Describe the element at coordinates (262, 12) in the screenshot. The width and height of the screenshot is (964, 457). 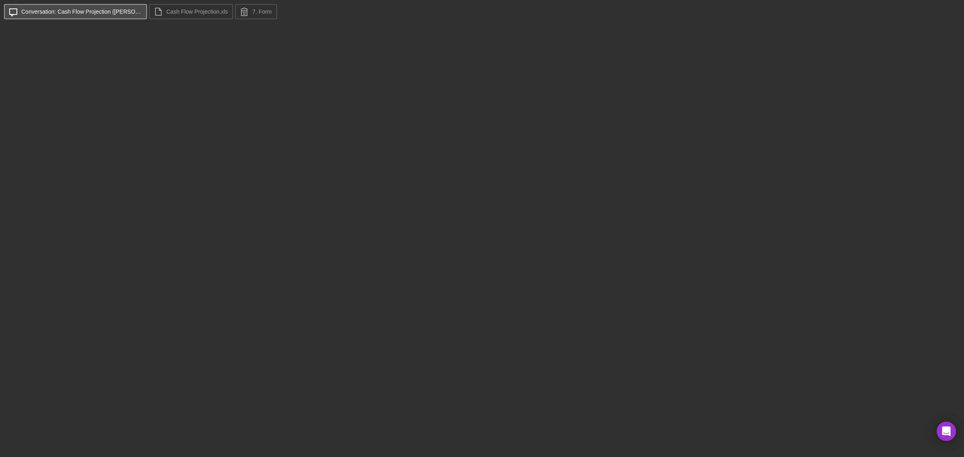
I see `label: 7. Form` at that location.